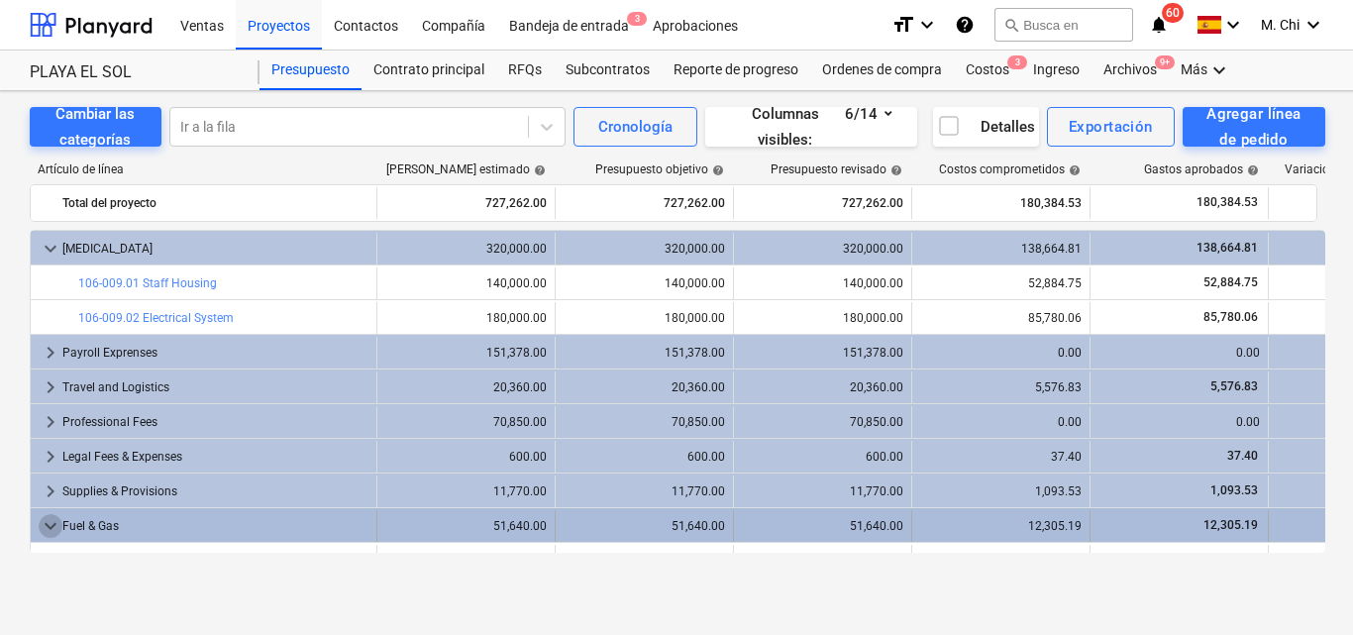 The image size is (1353, 635). What do you see at coordinates (987, 70) in the screenshot?
I see `div: Costos` at bounding box center [987, 70].